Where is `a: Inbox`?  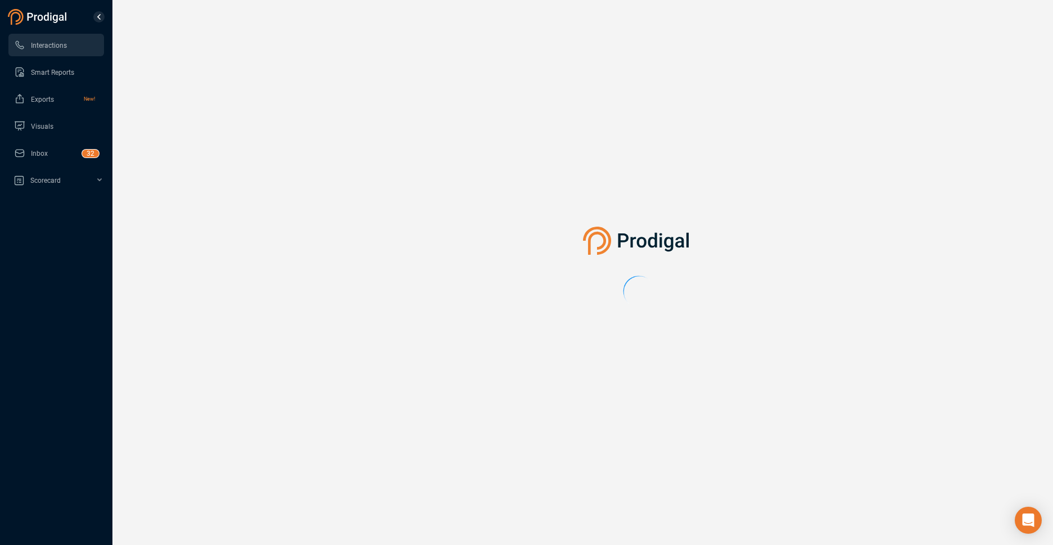 a: Inbox is located at coordinates (55, 153).